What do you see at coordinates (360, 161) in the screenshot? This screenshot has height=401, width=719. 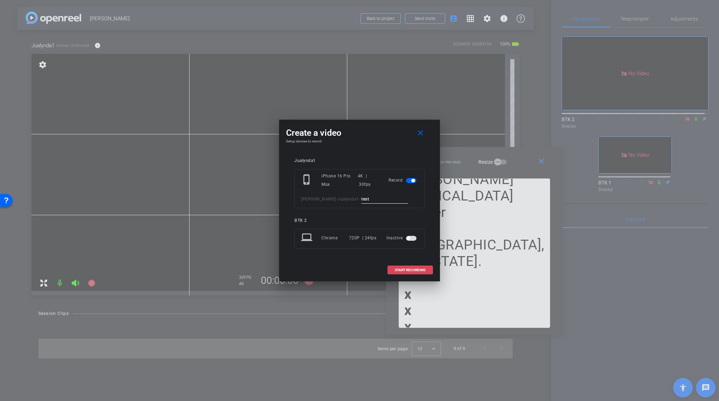 I see `div: Jualynda1` at bounding box center [360, 161].